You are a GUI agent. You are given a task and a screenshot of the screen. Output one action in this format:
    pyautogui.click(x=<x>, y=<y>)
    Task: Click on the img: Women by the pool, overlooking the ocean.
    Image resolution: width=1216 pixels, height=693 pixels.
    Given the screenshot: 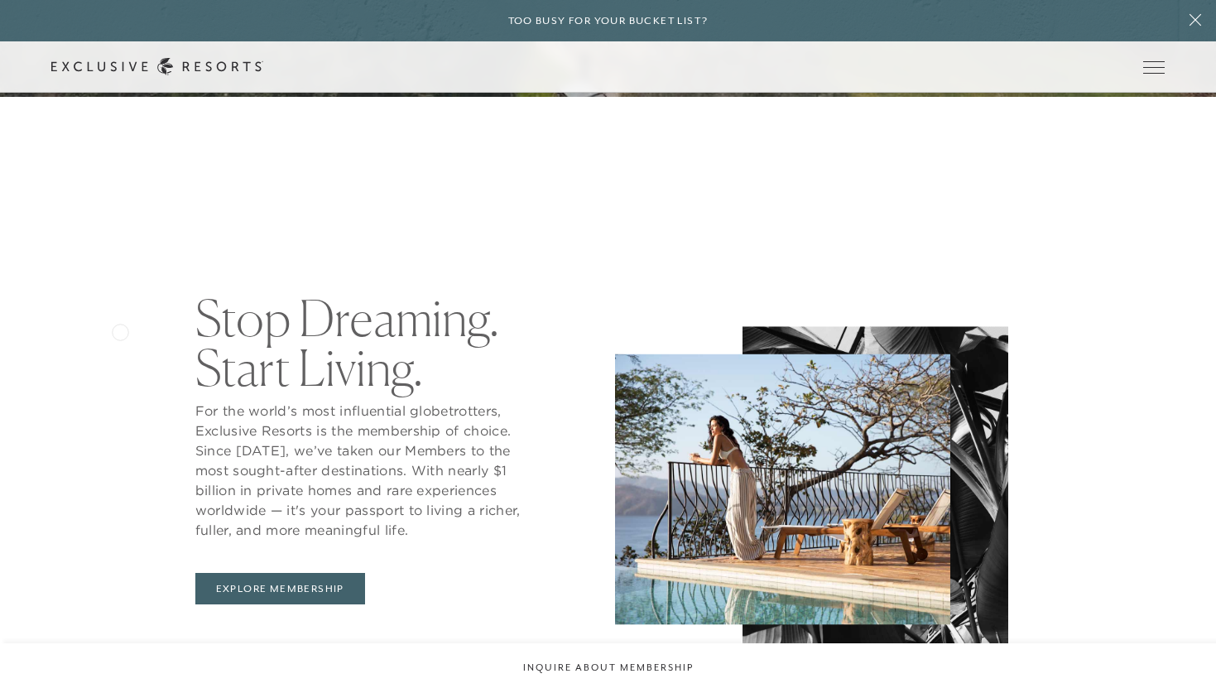 What is the action you would take?
    pyautogui.click(x=782, y=489)
    